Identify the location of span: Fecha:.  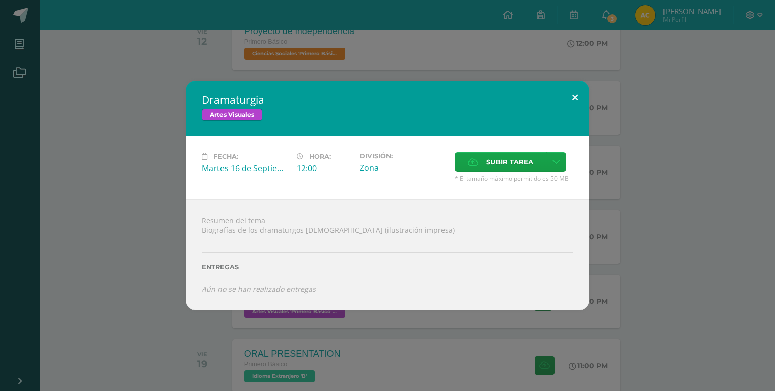
(225, 156).